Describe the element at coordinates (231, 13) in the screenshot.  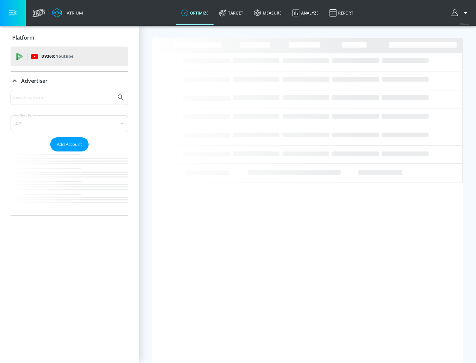
I see `a: Target` at that location.